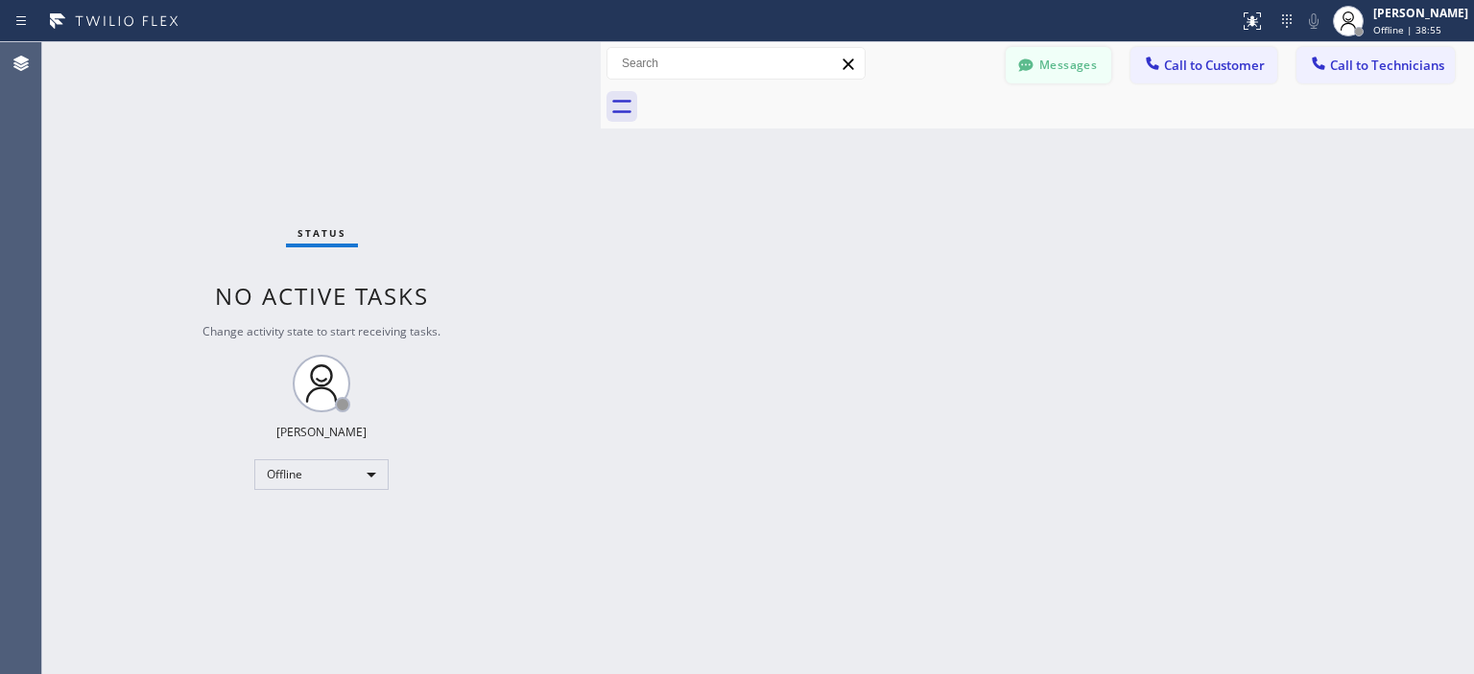 The height and width of the screenshot is (674, 1474). I want to click on button: Messages, so click(1058, 65).